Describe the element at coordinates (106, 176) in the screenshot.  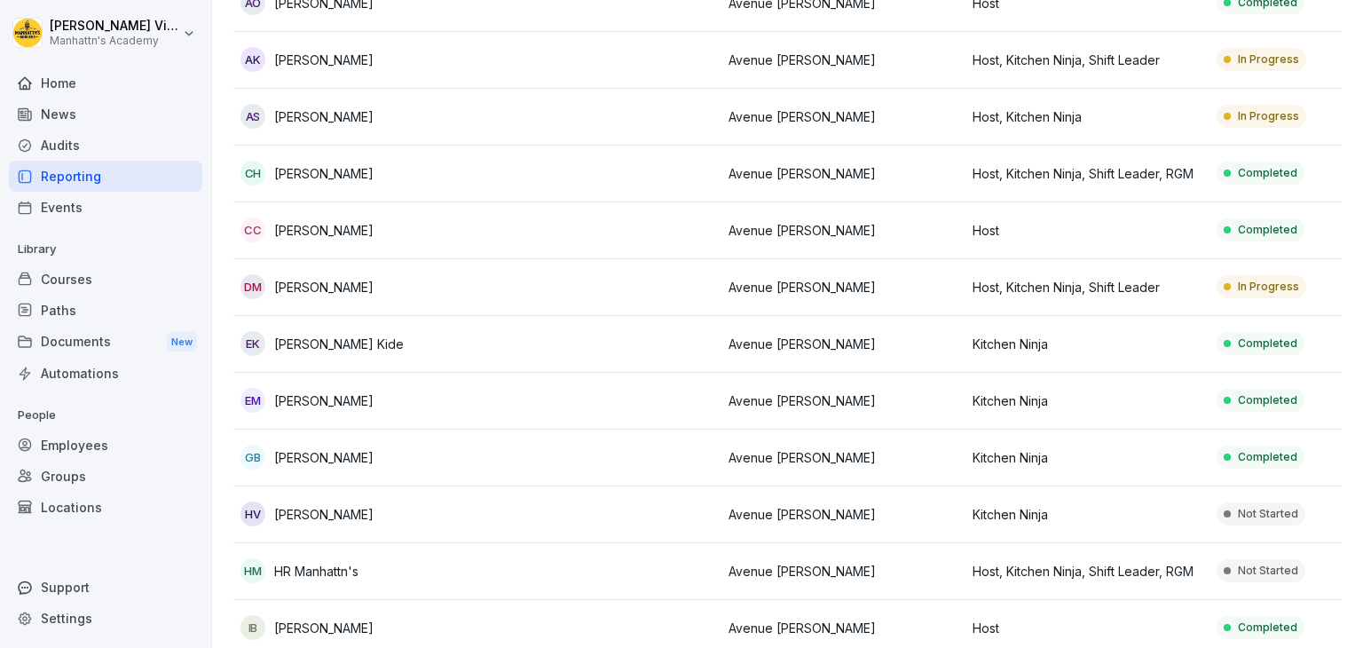
I see `div: Reporting` at that location.